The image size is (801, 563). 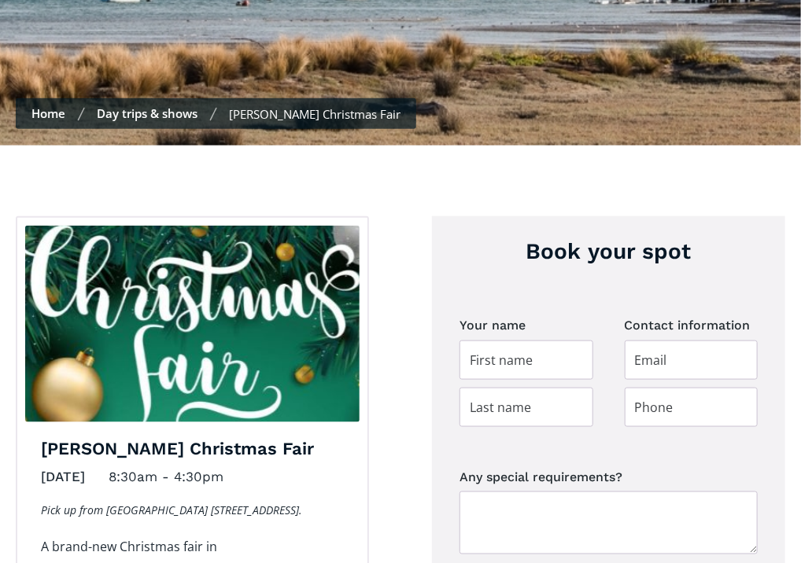 What do you see at coordinates (691, 360) in the screenshot?
I see `input: Email` at bounding box center [691, 360].